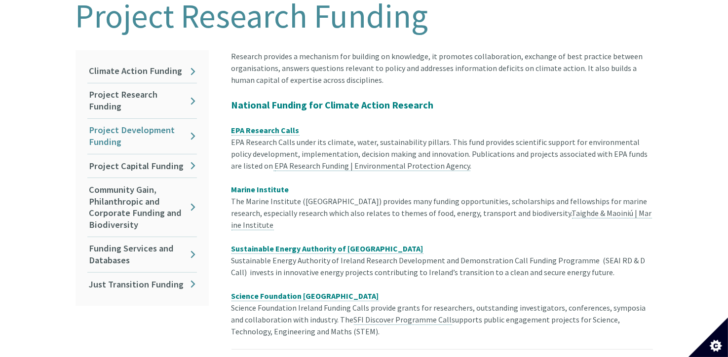  I want to click on a: Just Transition Funding, so click(142, 284).